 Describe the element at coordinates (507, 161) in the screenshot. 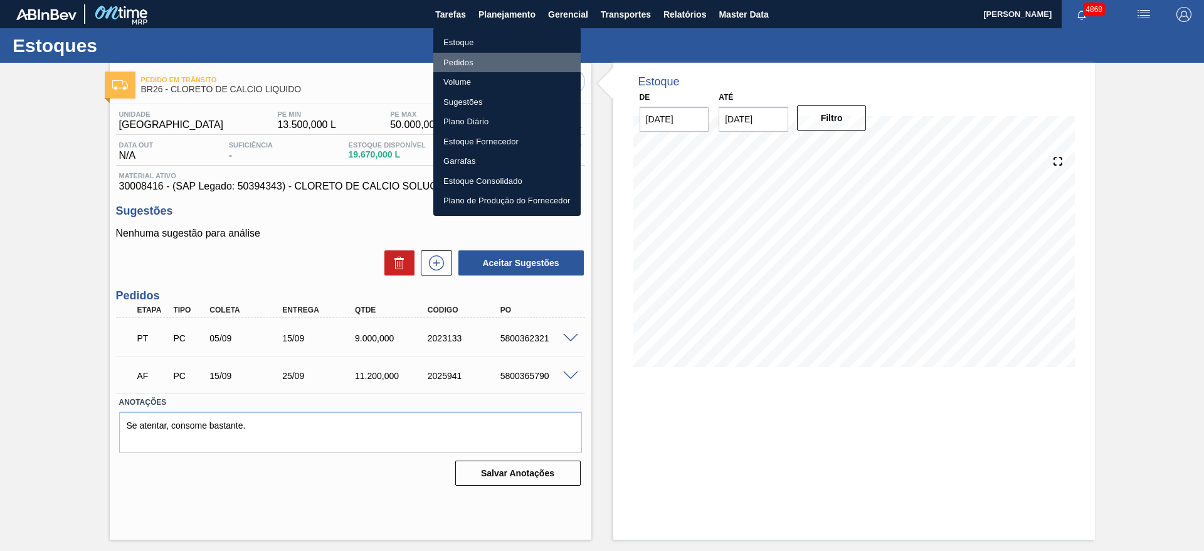

I see `a: Garrafas` at that location.